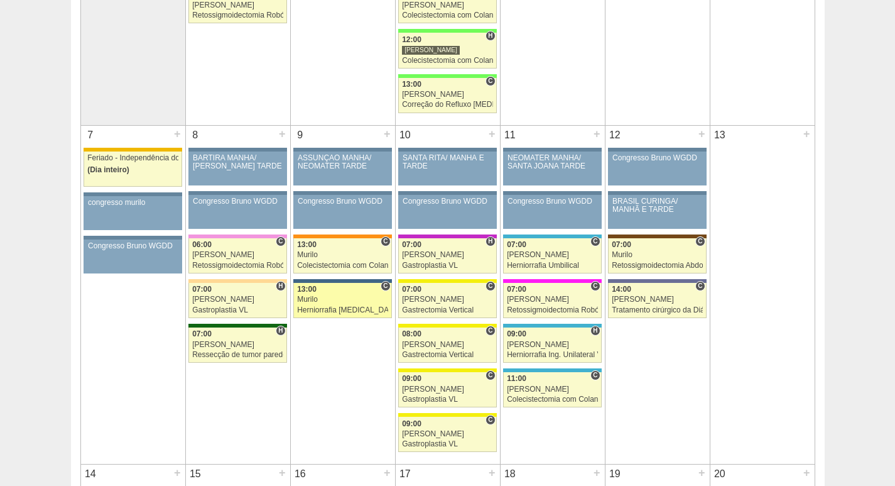 The image size is (895, 486). I want to click on span: 12:00, so click(411, 40).